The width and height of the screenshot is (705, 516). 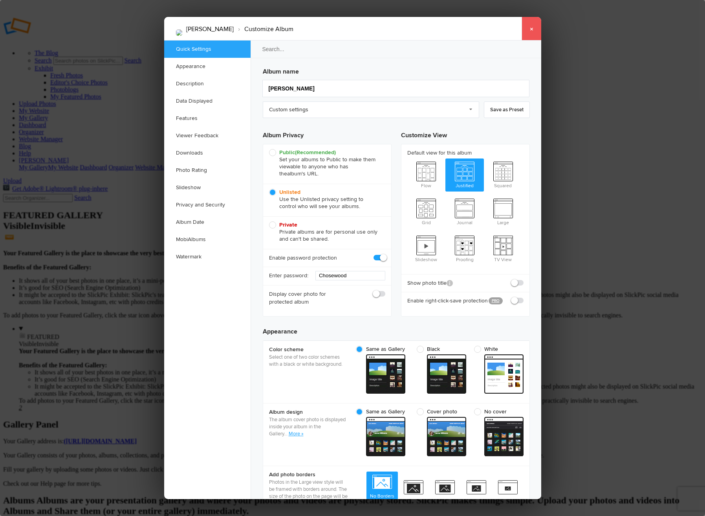 What do you see at coordinates (397, 70) in the screenshot?
I see `h3: Album name` at bounding box center [397, 70].